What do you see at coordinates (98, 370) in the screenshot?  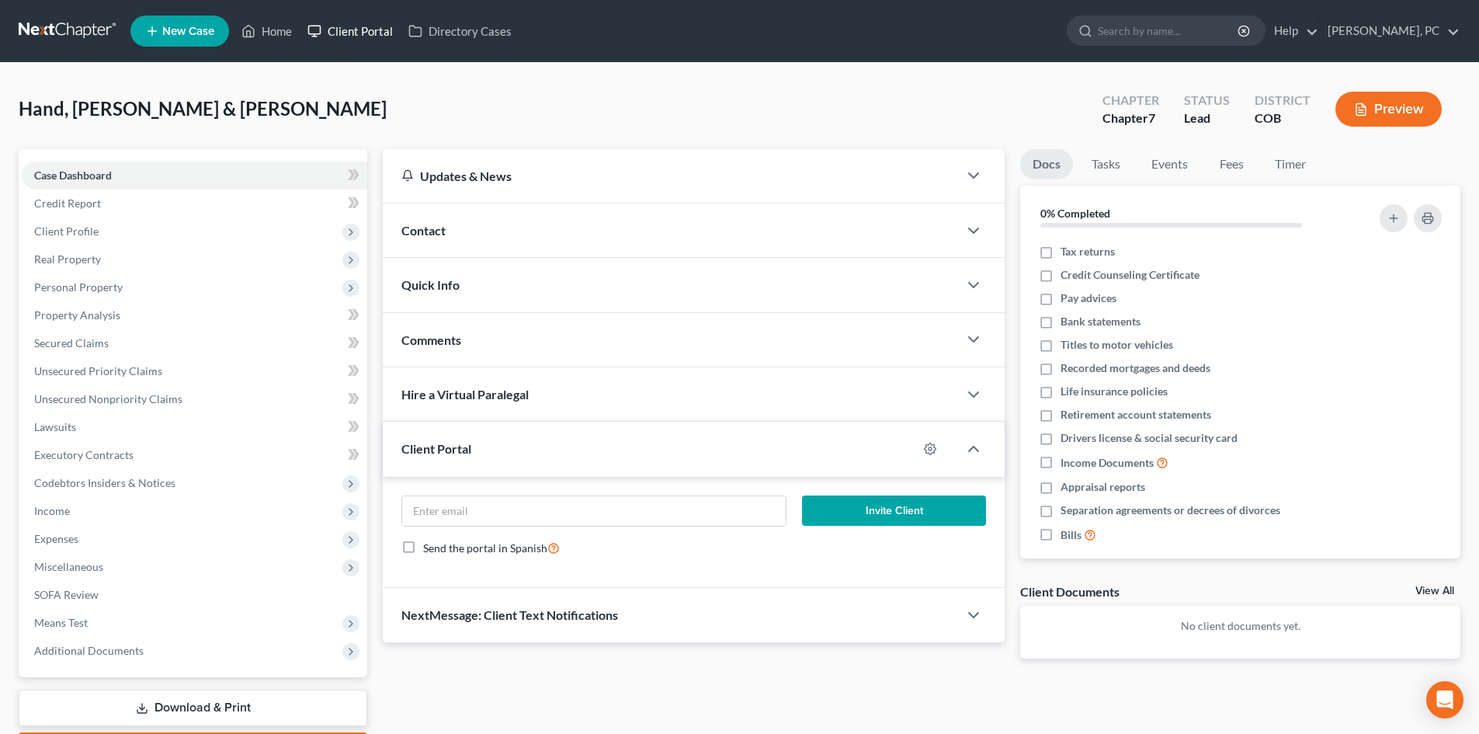 I see `span: Unsecured Priority Claims` at bounding box center [98, 370].